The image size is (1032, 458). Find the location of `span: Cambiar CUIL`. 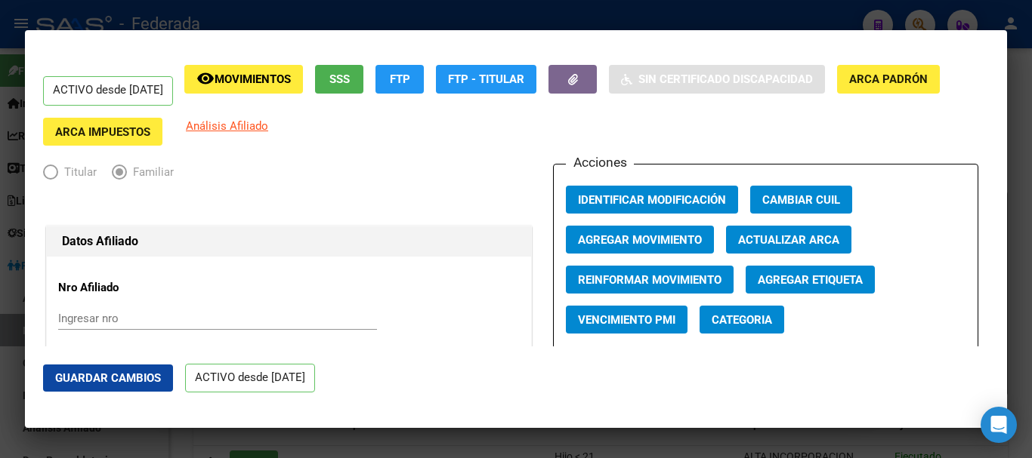

span: Cambiar CUIL is located at coordinates (800, 200).